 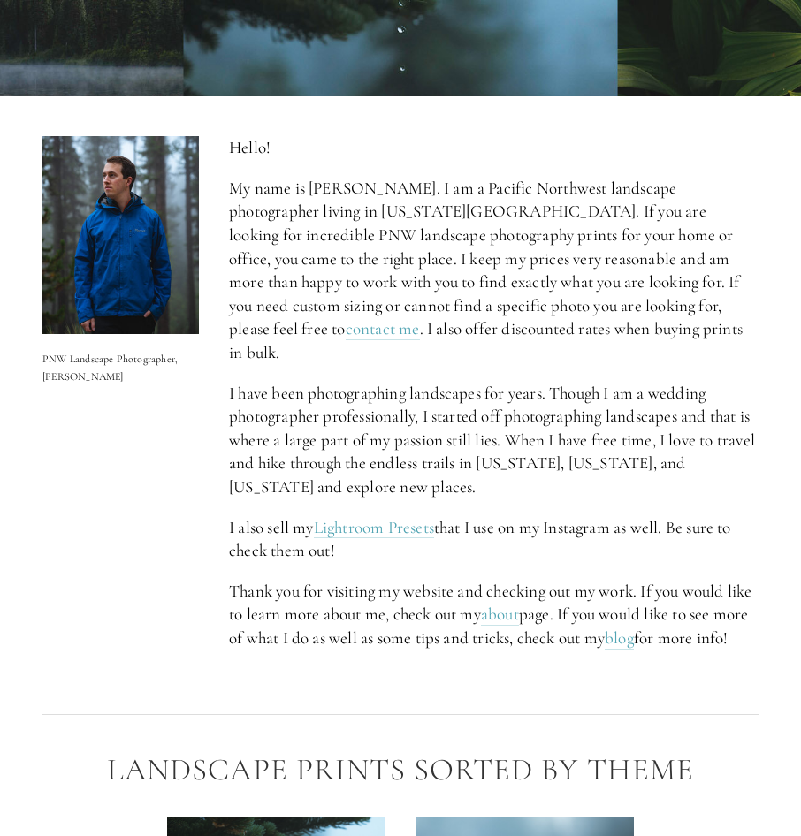 I want to click on p: I also sell my that I use on my Instagram as well. Be sure to check them out!, so click(x=493, y=539).